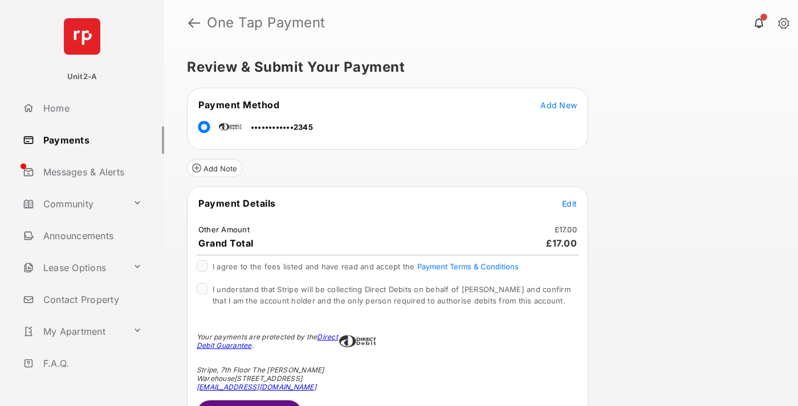 This screenshot has width=798, height=406. I want to click on a: Payments, so click(91, 140).